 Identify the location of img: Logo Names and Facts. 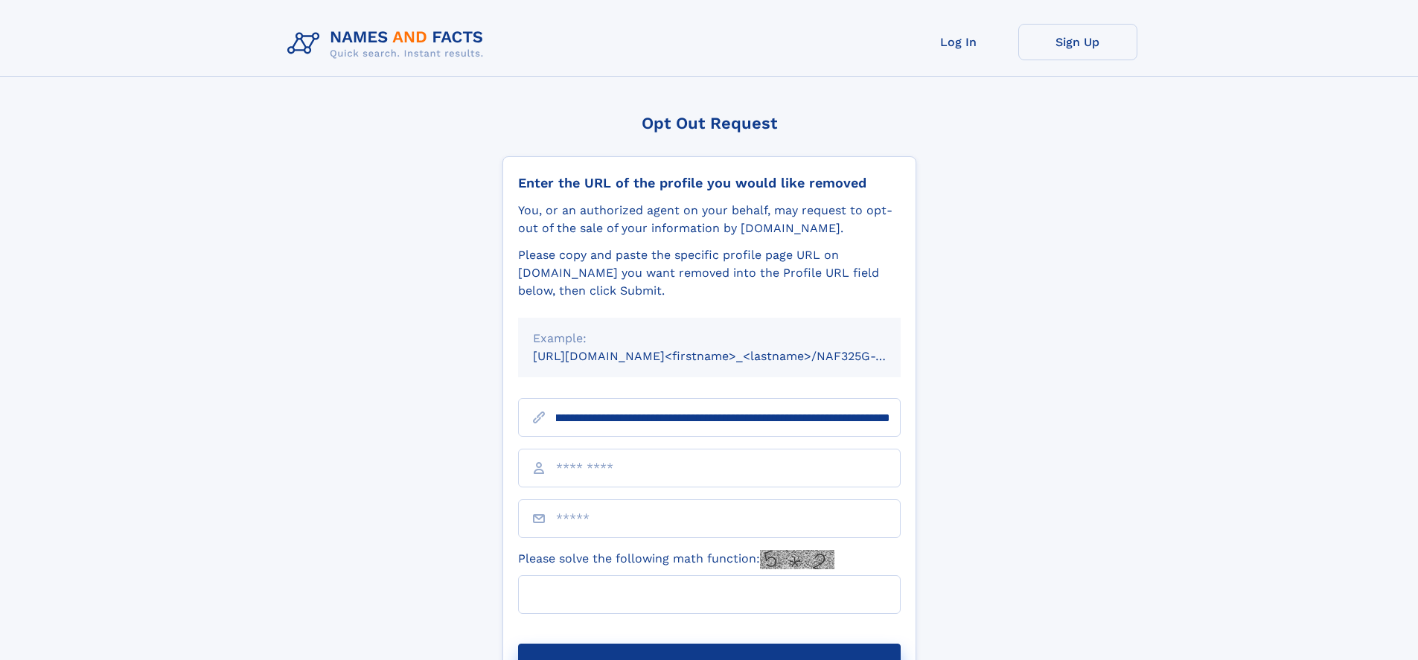
(389, 44).